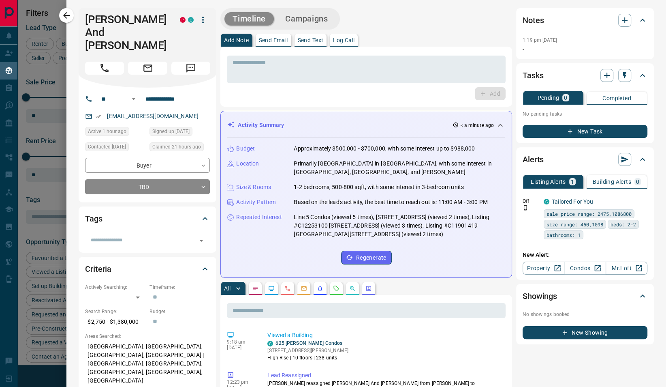 Image resolution: width=666 pixels, height=387 pixels. What do you see at coordinates (366, 257) in the screenshot?
I see `button: Regenerate` at bounding box center [366, 257].